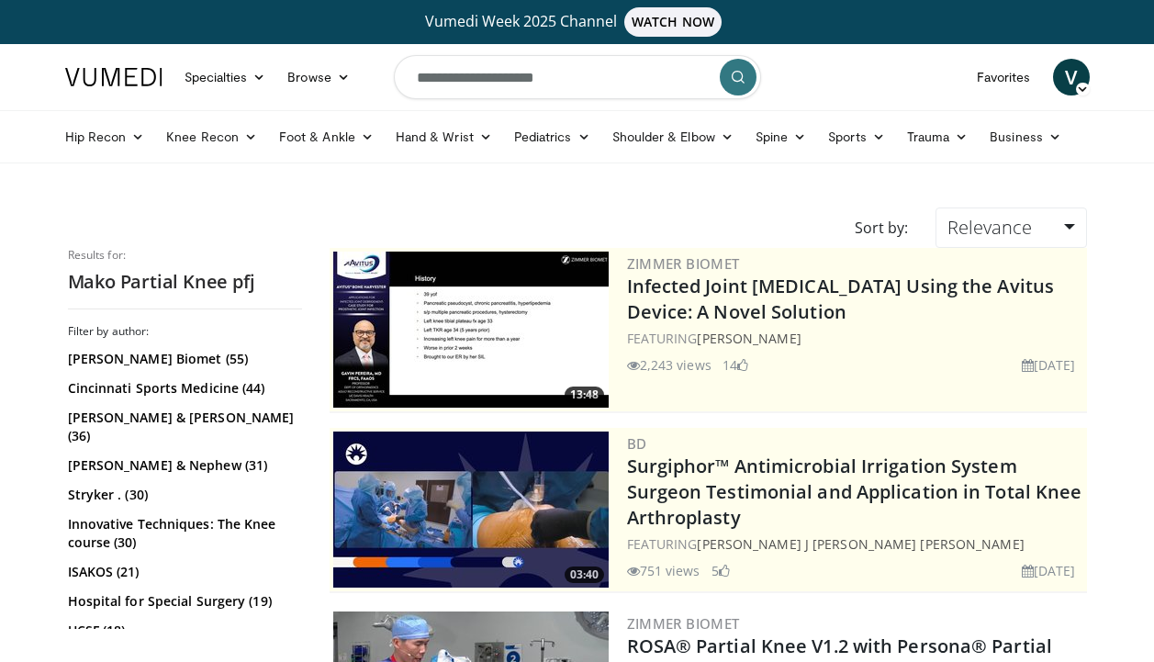  I want to click on li: 14, so click(735, 364).